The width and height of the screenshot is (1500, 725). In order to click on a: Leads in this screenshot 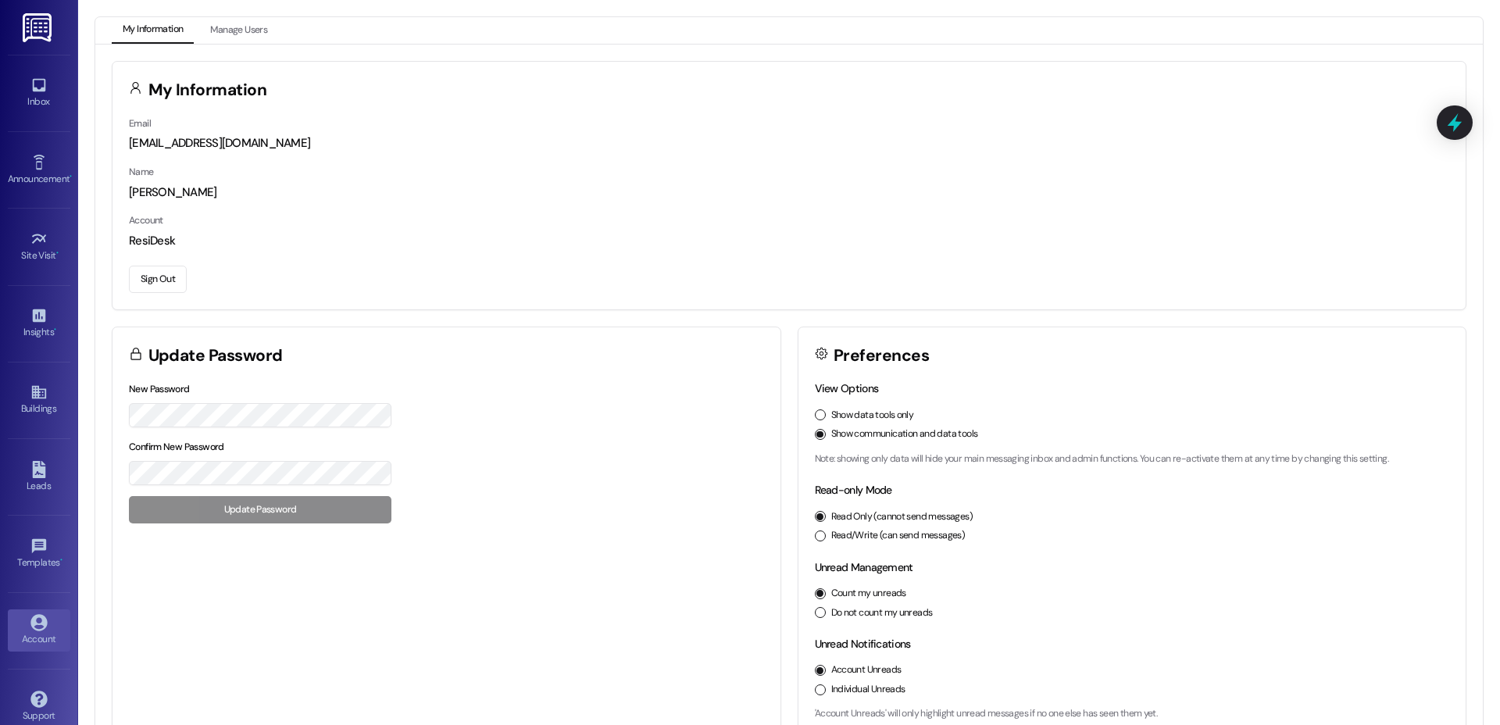, I will do `click(39, 477)`.